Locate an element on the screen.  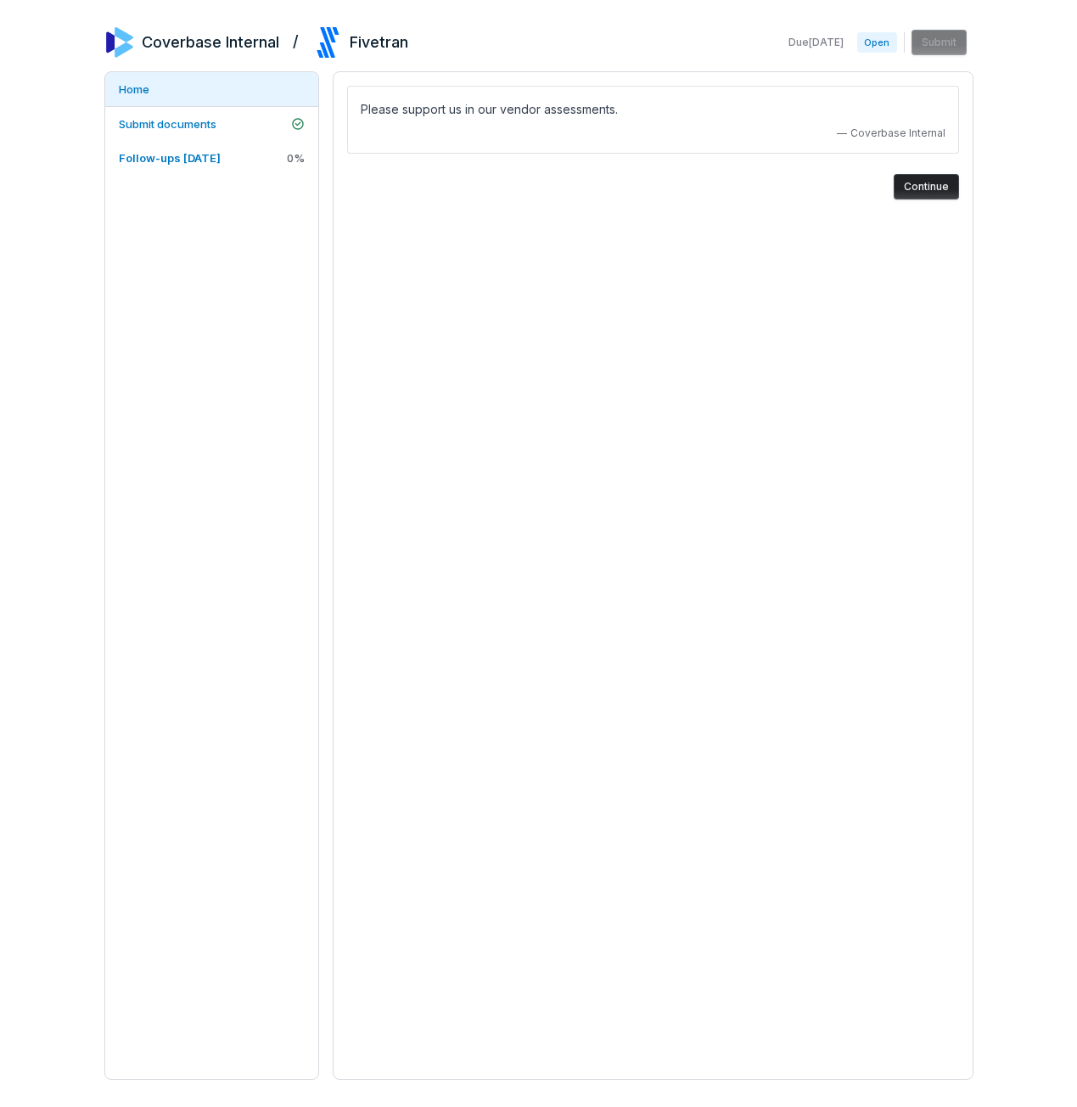
p: Please support us in our vendor assessments. is located at coordinates (653, 110).